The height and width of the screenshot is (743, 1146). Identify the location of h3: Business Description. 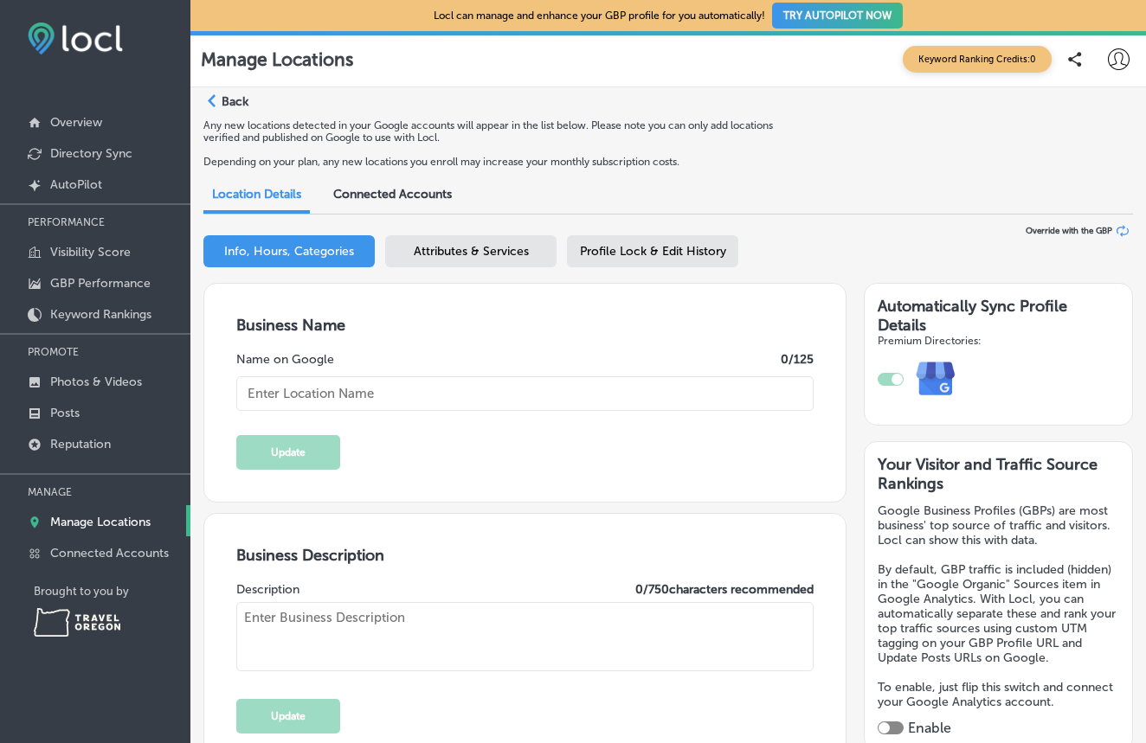
(524, 556).